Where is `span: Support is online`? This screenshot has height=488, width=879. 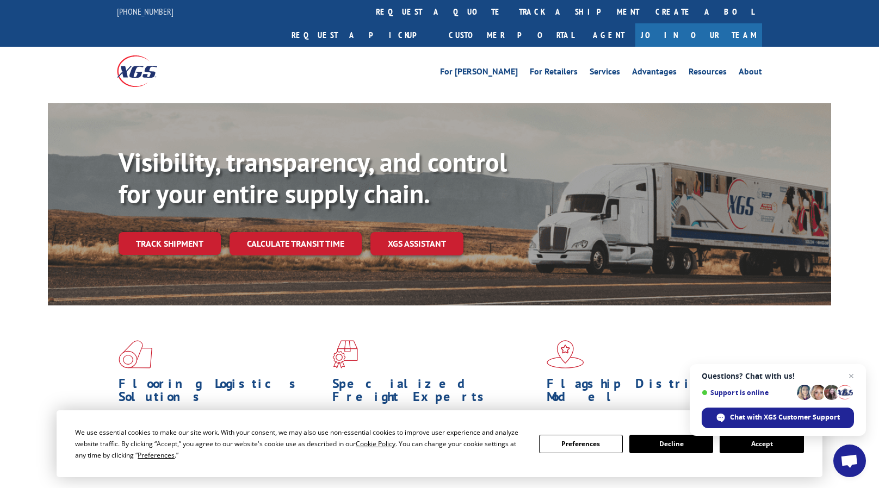
span: Support is online is located at coordinates (747, 393).